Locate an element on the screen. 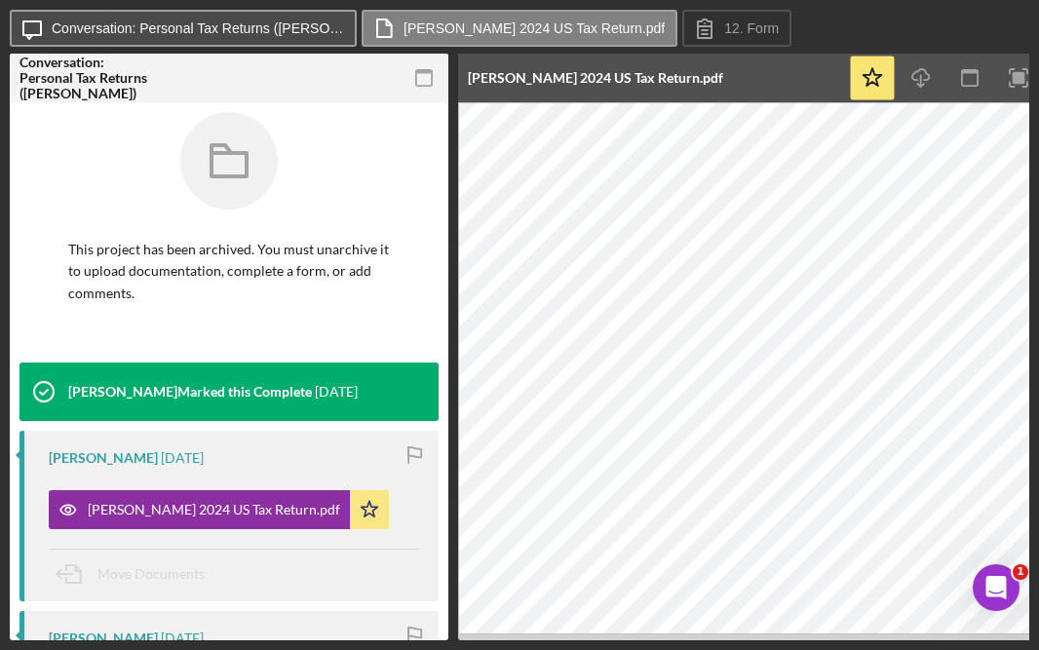  p: This project has been archived. You must unarchive it to upload documentation, complete a form, o... is located at coordinates (229, 271).